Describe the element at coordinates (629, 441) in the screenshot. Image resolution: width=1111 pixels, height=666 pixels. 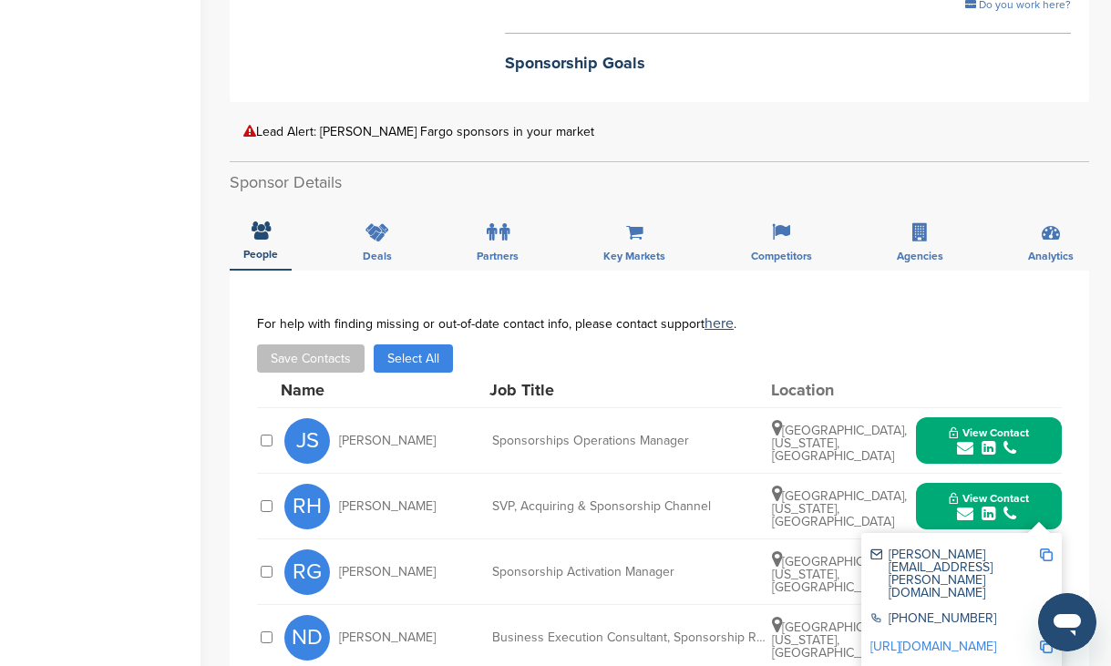
I see `div: Sponsorships Operations Manager` at that location.